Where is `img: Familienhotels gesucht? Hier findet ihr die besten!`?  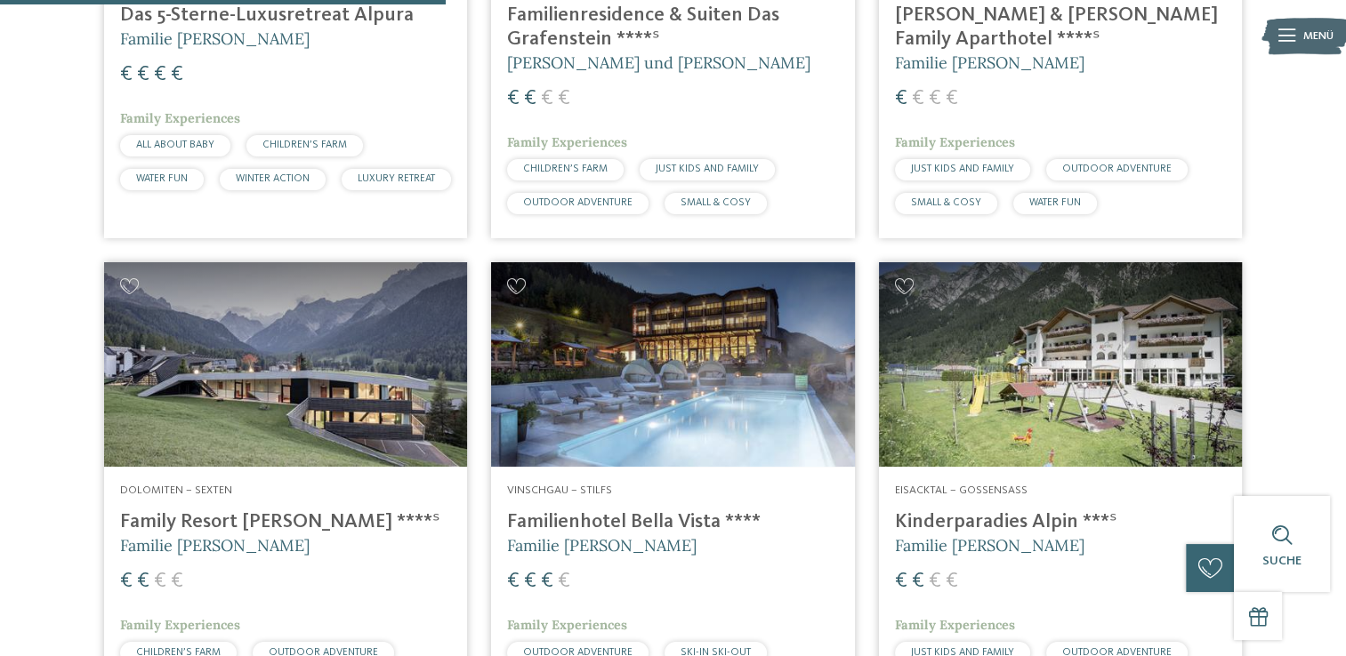 img: Familienhotels gesucht? Hier findet ihr die besten! is located at coordinates (672, 365).